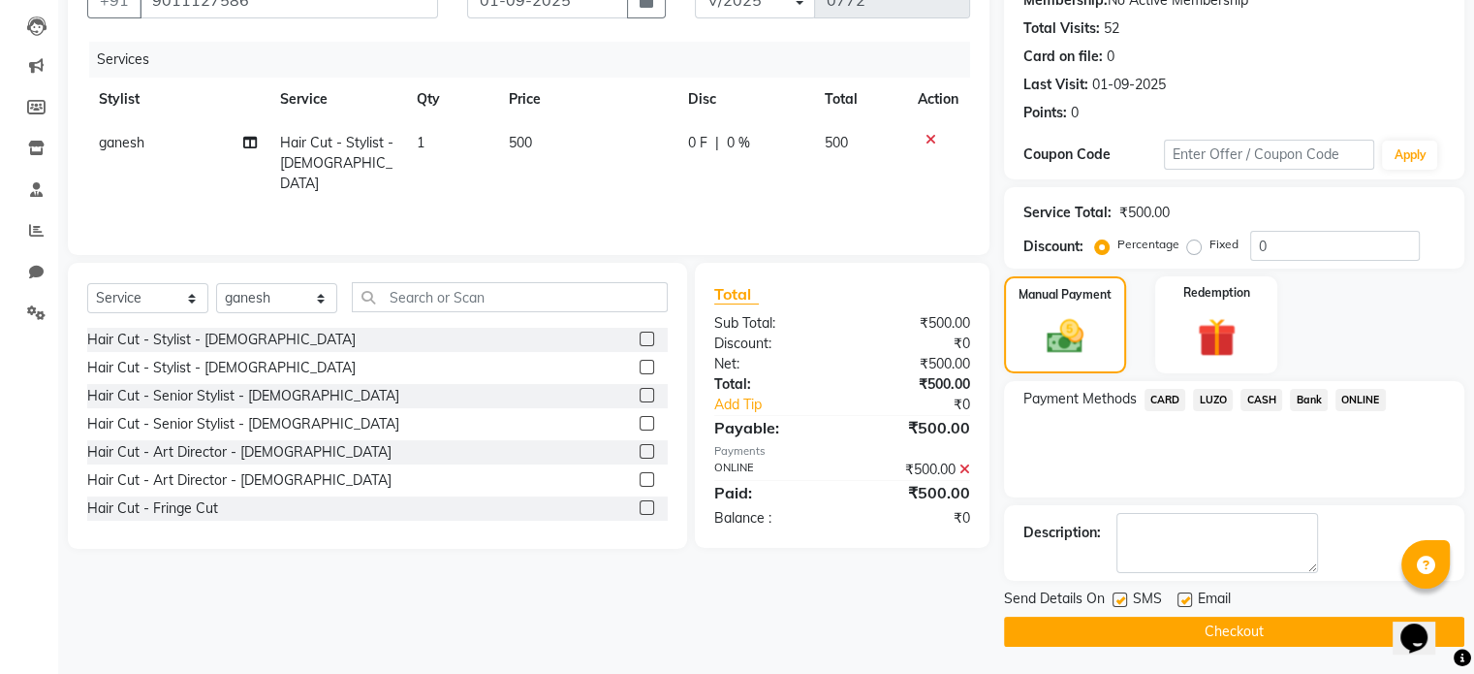  I want to click on button: Checkout, so click(1234, 631).